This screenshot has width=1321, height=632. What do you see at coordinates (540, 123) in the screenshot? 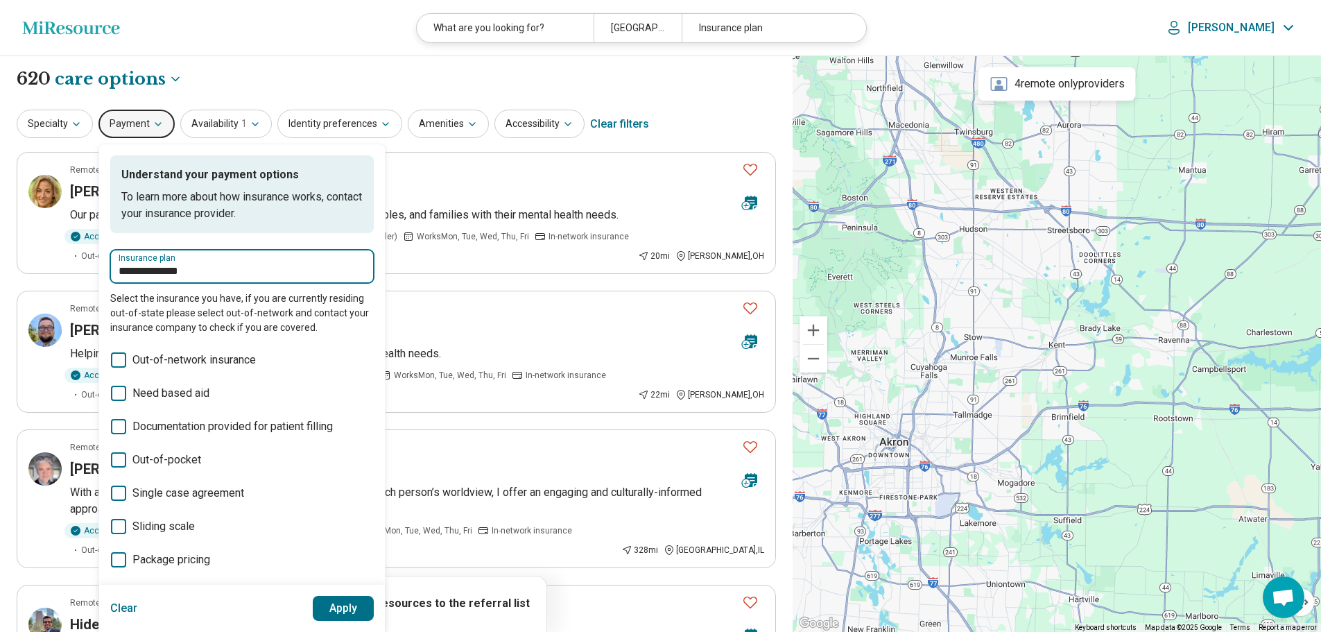
I see `button: Accessibility` at bounding box center [540, 123].